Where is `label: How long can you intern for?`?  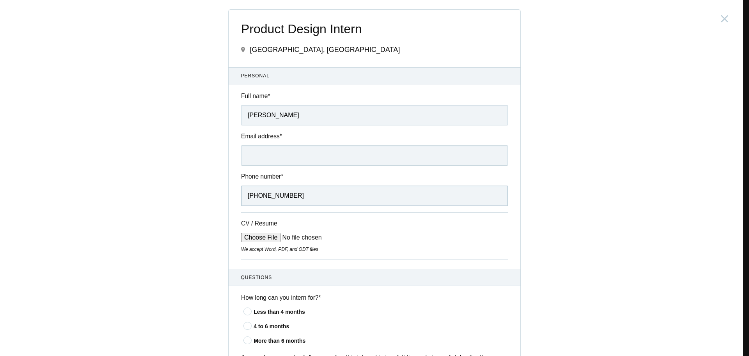
label: How long can you intern for? is located at coordinates (375, 297).